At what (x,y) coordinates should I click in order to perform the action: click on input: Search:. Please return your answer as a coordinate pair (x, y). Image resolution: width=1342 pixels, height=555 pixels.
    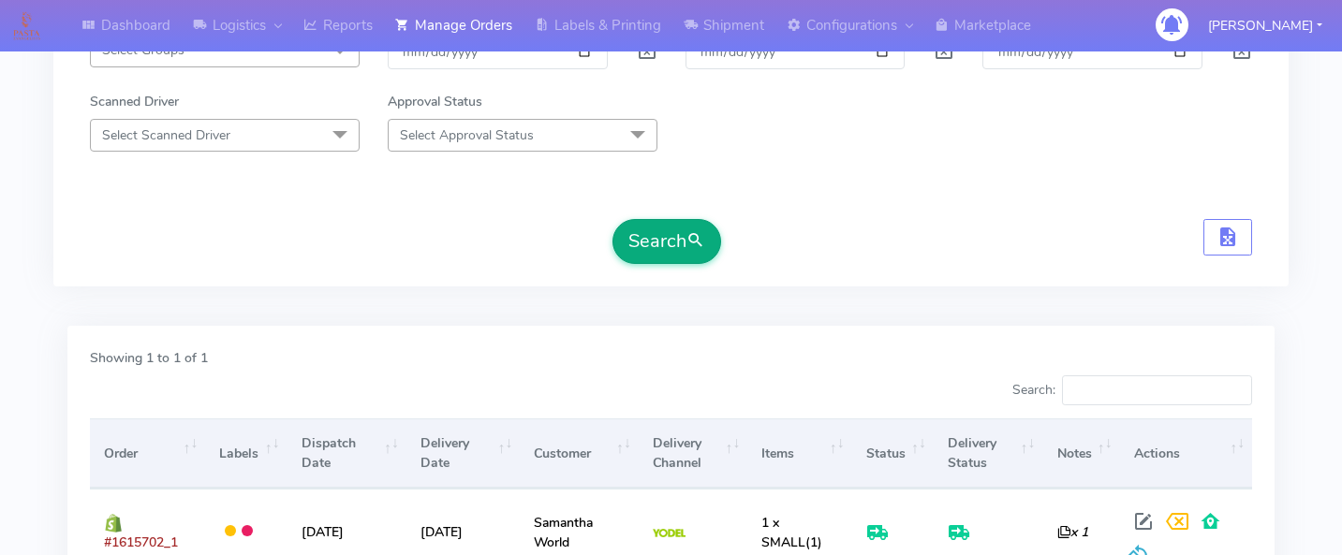
    Looking at the image, I should click on (1157, 391).